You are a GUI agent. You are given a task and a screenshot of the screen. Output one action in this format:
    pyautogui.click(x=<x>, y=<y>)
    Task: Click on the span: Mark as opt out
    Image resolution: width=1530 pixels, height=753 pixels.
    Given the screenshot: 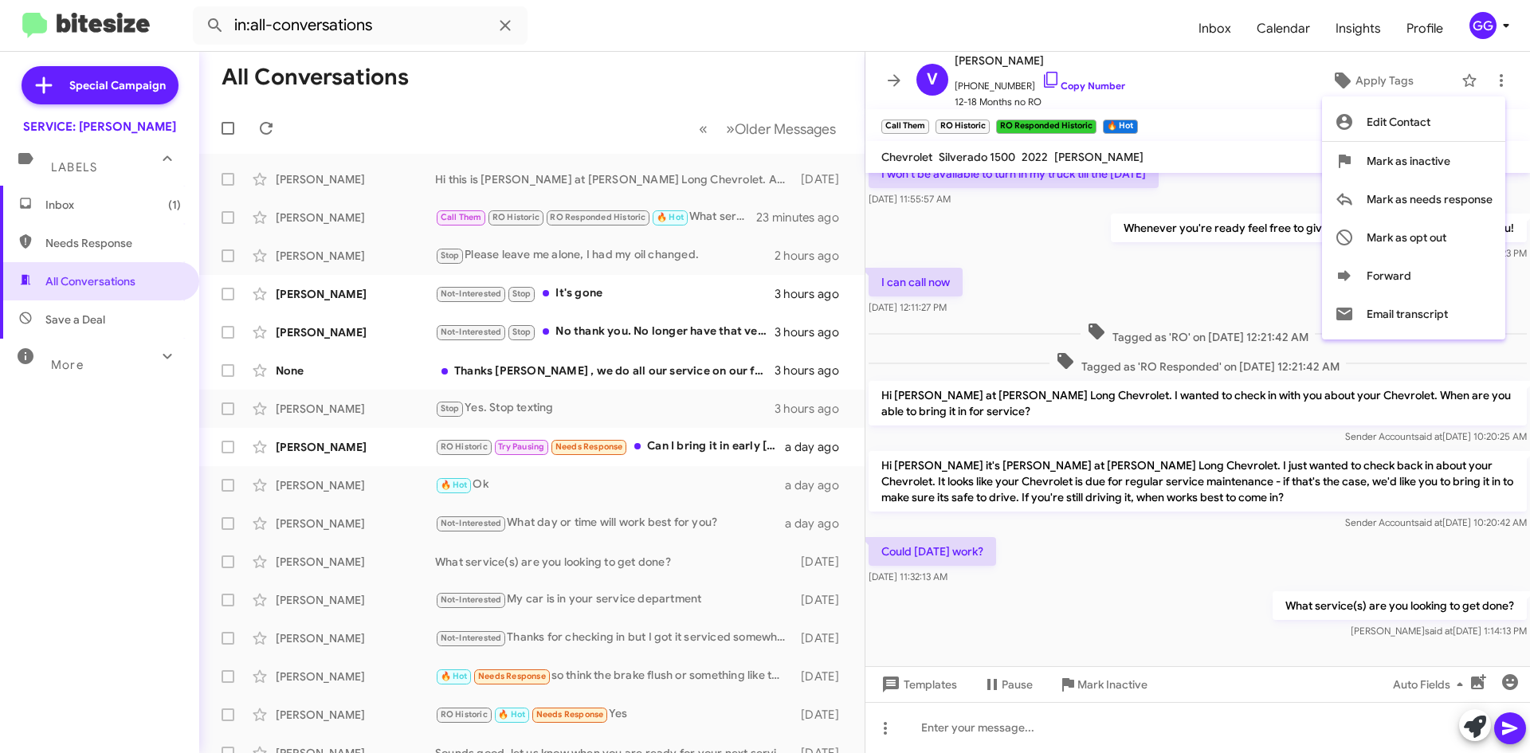 What is the action you would take?
    pyautogui.click(x=1407, y=238)
    